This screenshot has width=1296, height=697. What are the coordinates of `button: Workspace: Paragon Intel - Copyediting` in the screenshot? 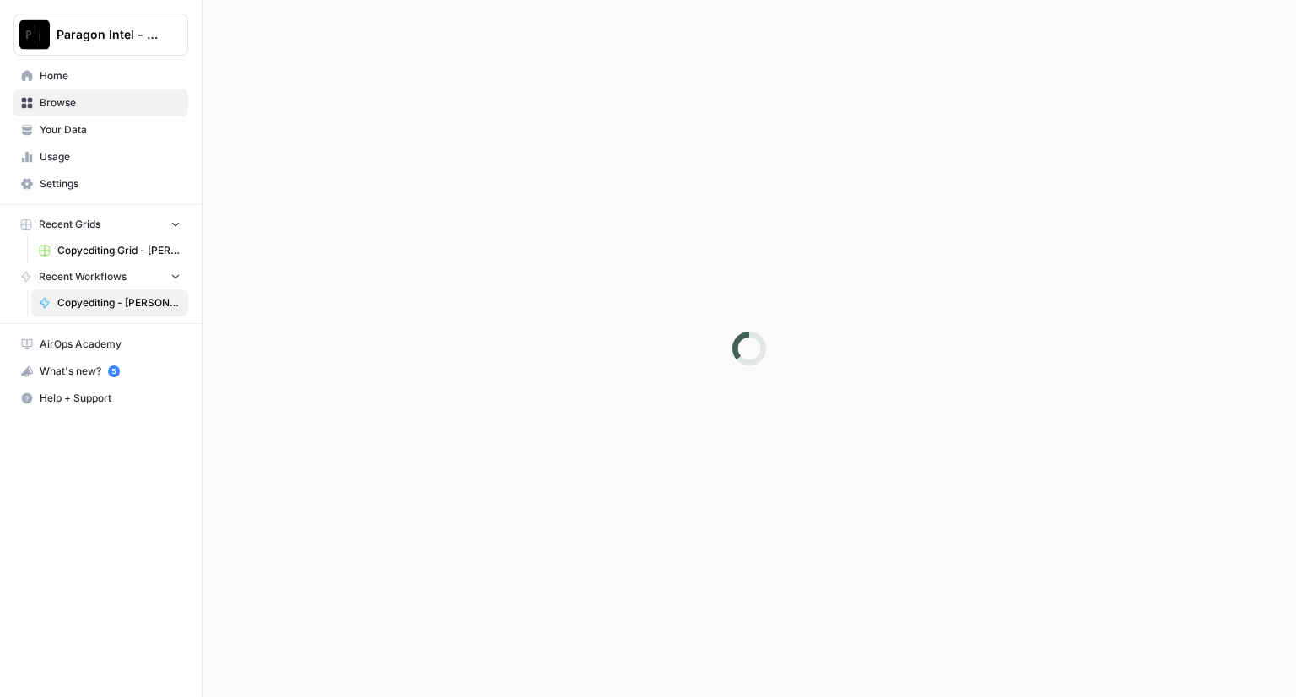 It's located at (100, 35).